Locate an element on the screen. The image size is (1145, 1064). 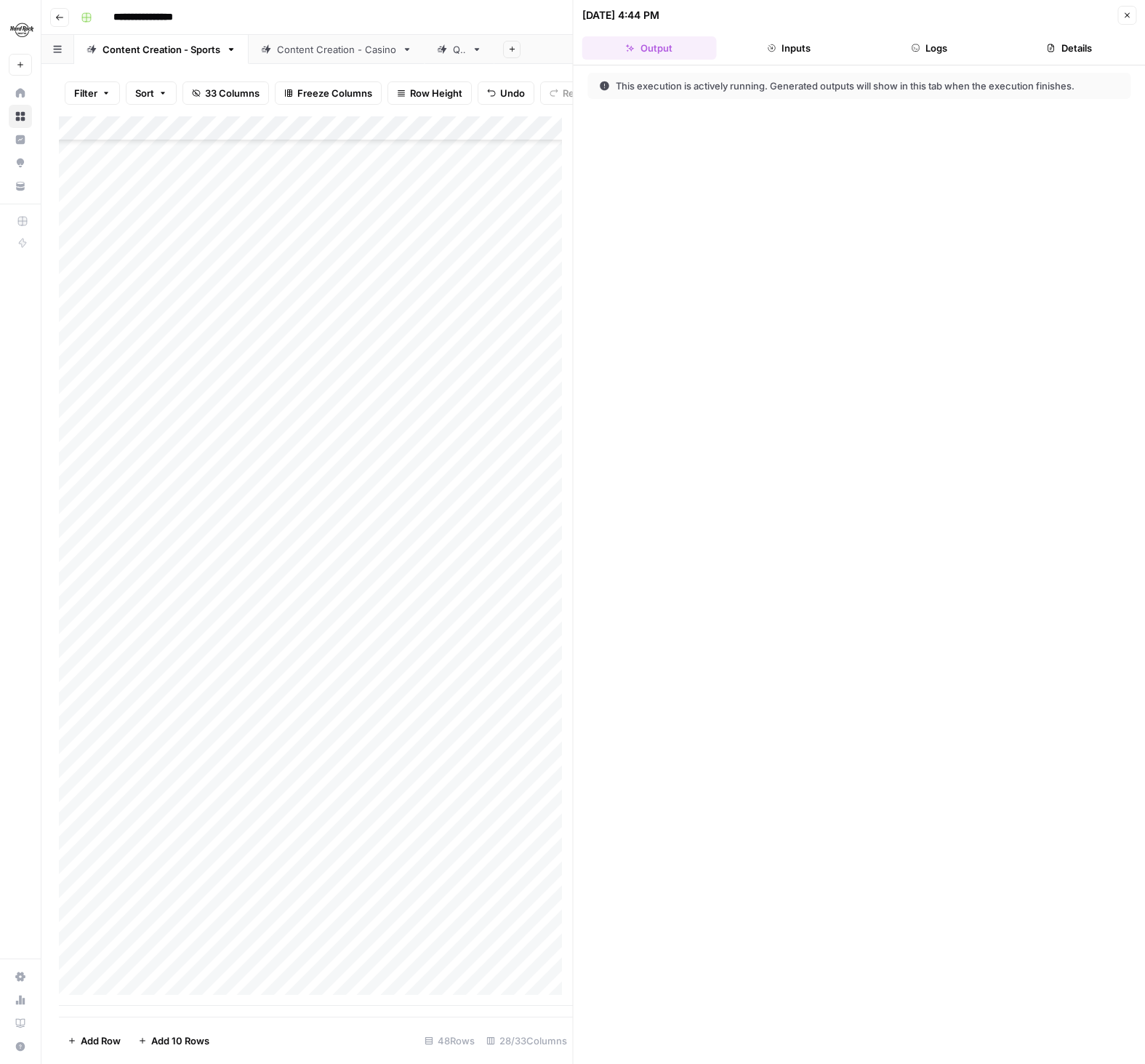
a: Opportunities is located at coordinates (21, 163).